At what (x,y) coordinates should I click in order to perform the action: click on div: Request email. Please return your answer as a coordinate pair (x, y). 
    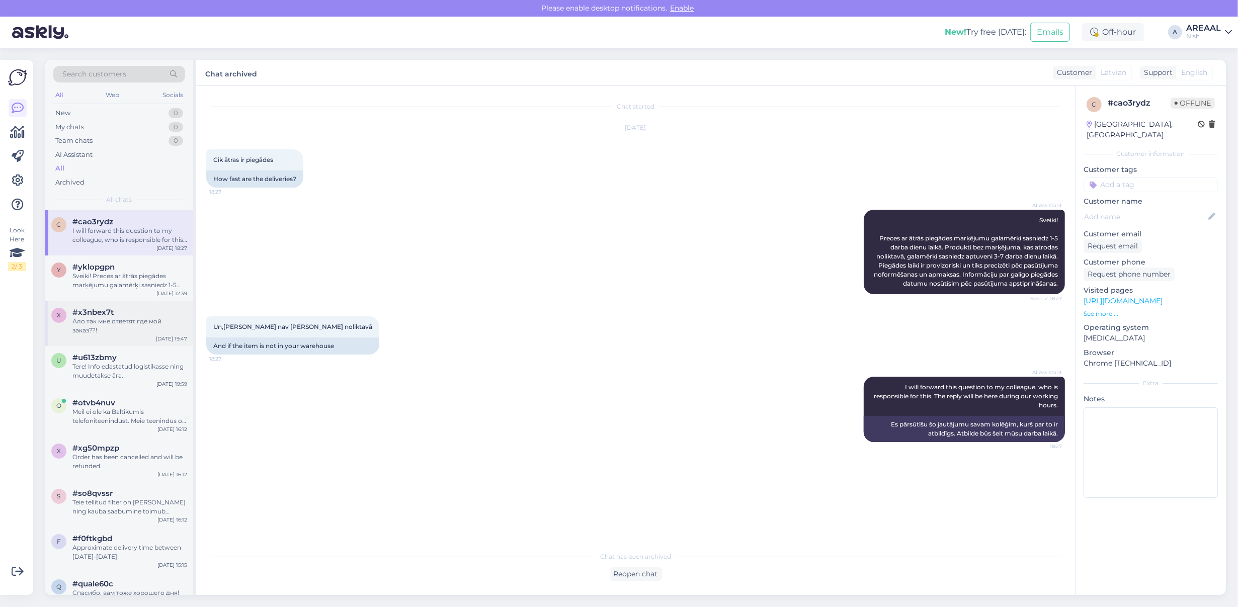
    Looking at the image, I should click on (1113, 246).